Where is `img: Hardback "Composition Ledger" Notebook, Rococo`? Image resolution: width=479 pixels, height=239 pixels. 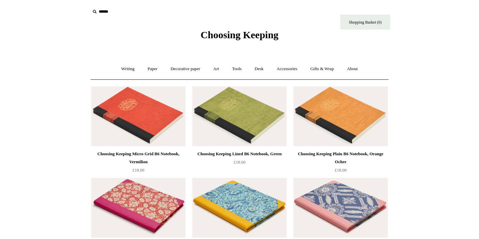 img: Hardback "Composition Ledger" Notebook, Rococo is located at coordinates (341, 208).